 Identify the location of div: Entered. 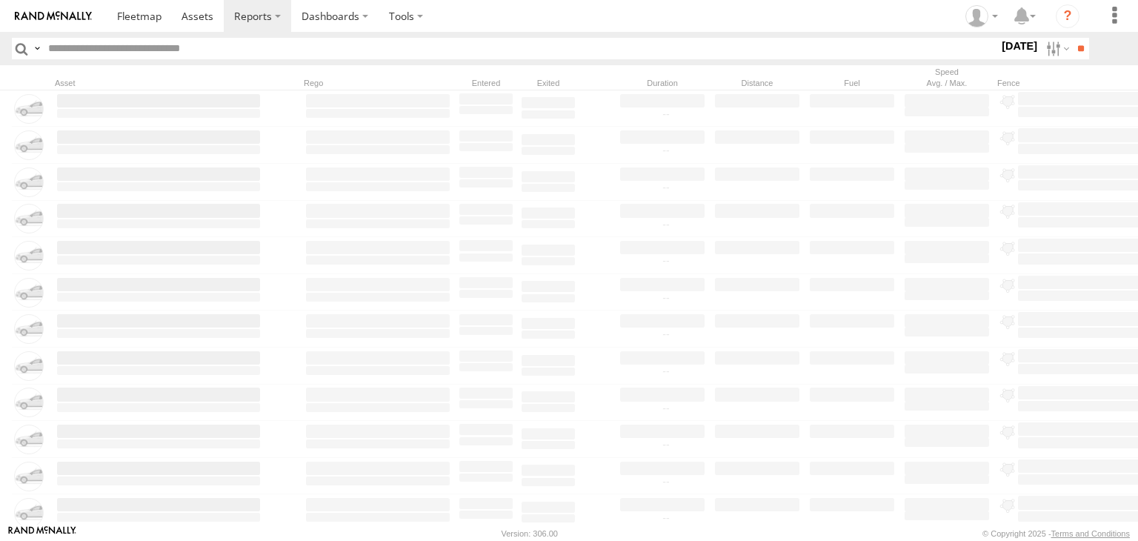
(486, 83).